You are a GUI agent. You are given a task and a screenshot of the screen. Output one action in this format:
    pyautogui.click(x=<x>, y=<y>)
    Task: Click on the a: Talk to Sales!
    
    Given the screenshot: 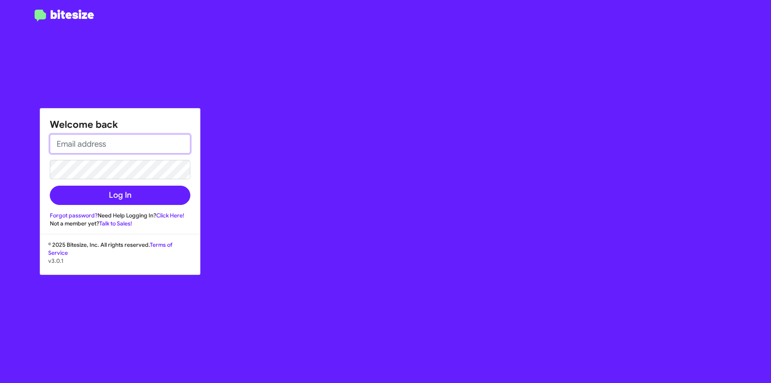 What is the action you would take?
    pyautogui.click(x=116, y=223)
    